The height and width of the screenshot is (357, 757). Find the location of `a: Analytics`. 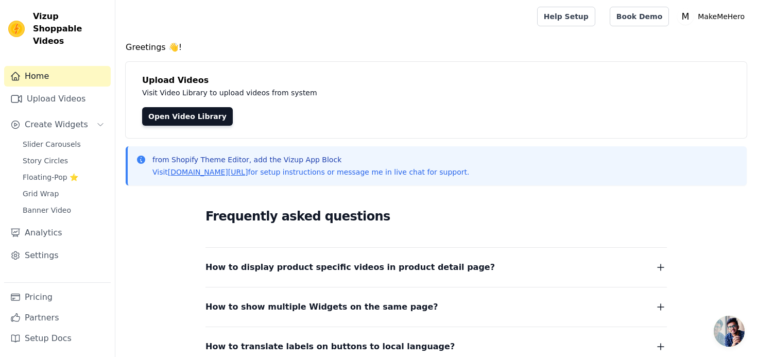

a: Analytics is located at coordinates (57, 233).